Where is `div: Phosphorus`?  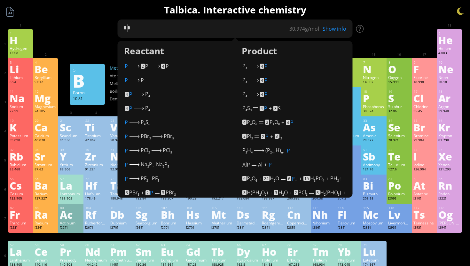
div: Phosphorus is located at coordinates (374, 106).